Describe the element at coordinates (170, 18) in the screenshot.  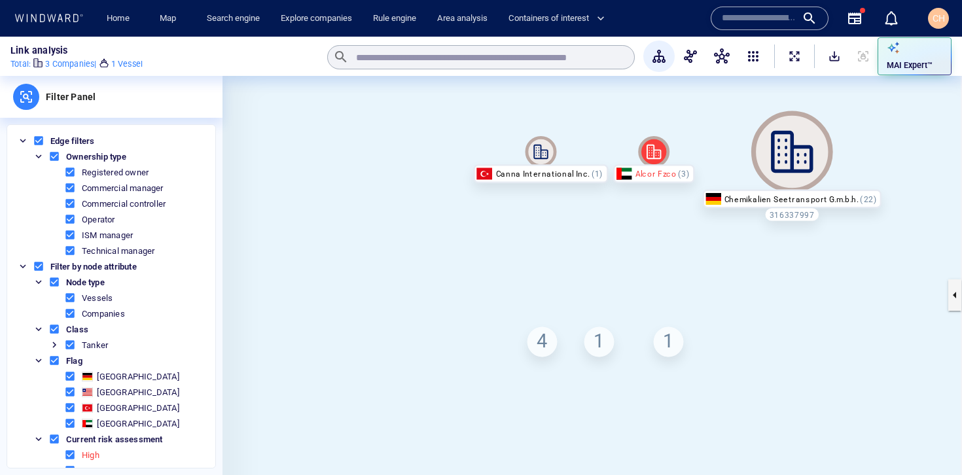
I see `button: Map` at that location.